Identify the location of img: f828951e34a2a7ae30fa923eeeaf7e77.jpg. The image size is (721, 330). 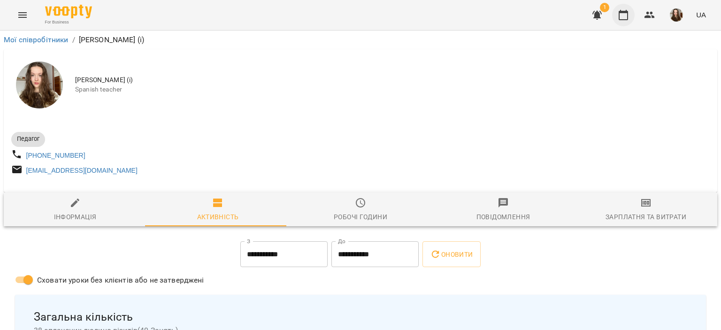
(677, 15).